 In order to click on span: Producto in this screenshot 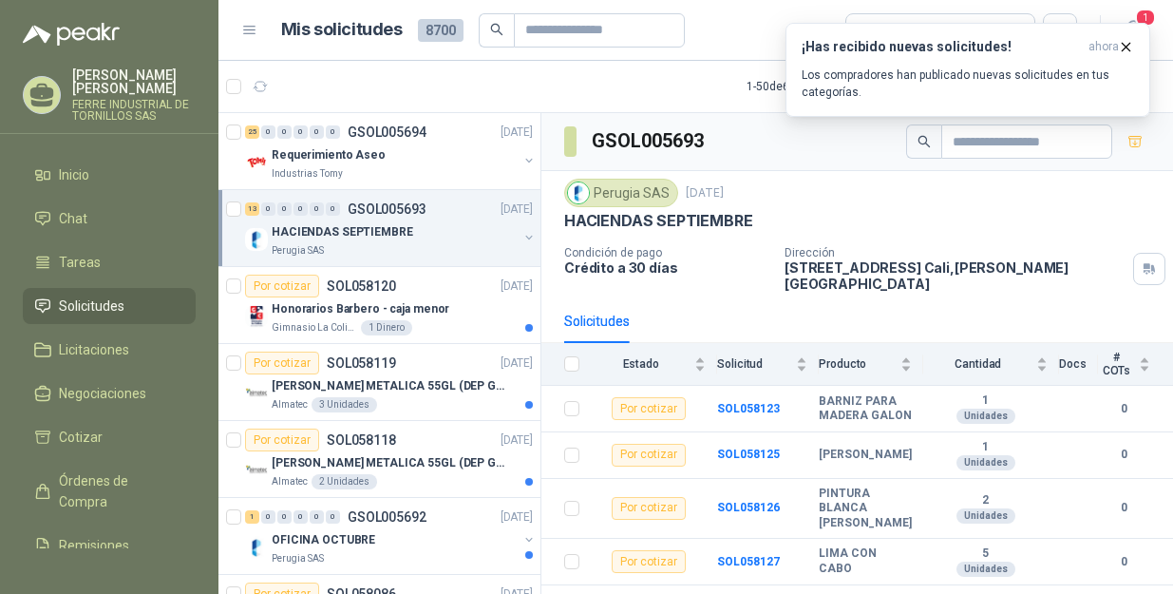, I will do `click(858, 364)`.